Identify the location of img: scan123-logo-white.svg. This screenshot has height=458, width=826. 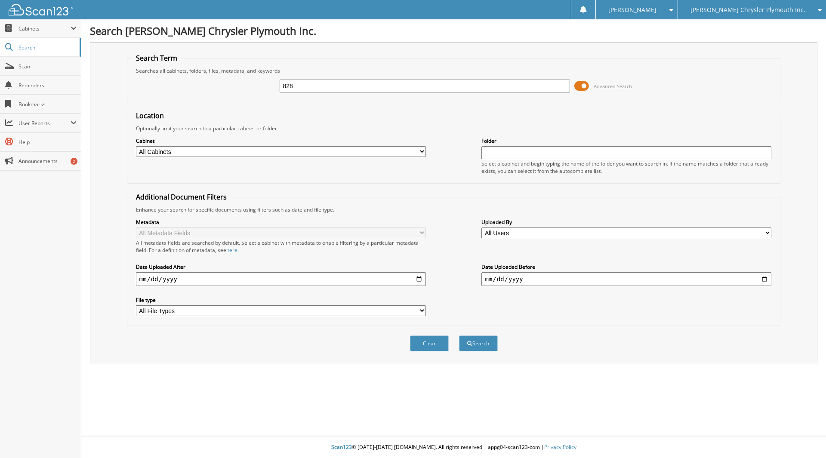
(41, 9).